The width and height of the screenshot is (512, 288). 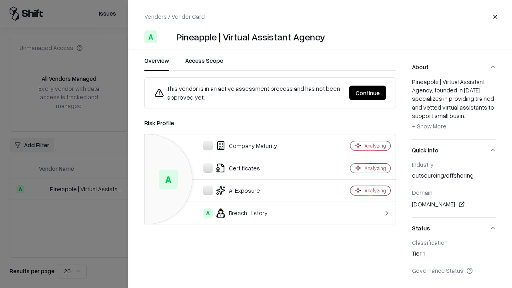 What do you see at coordinates (157, 64) in the screenshot?
I see `button: Overview` at bounding box center [157, 64].